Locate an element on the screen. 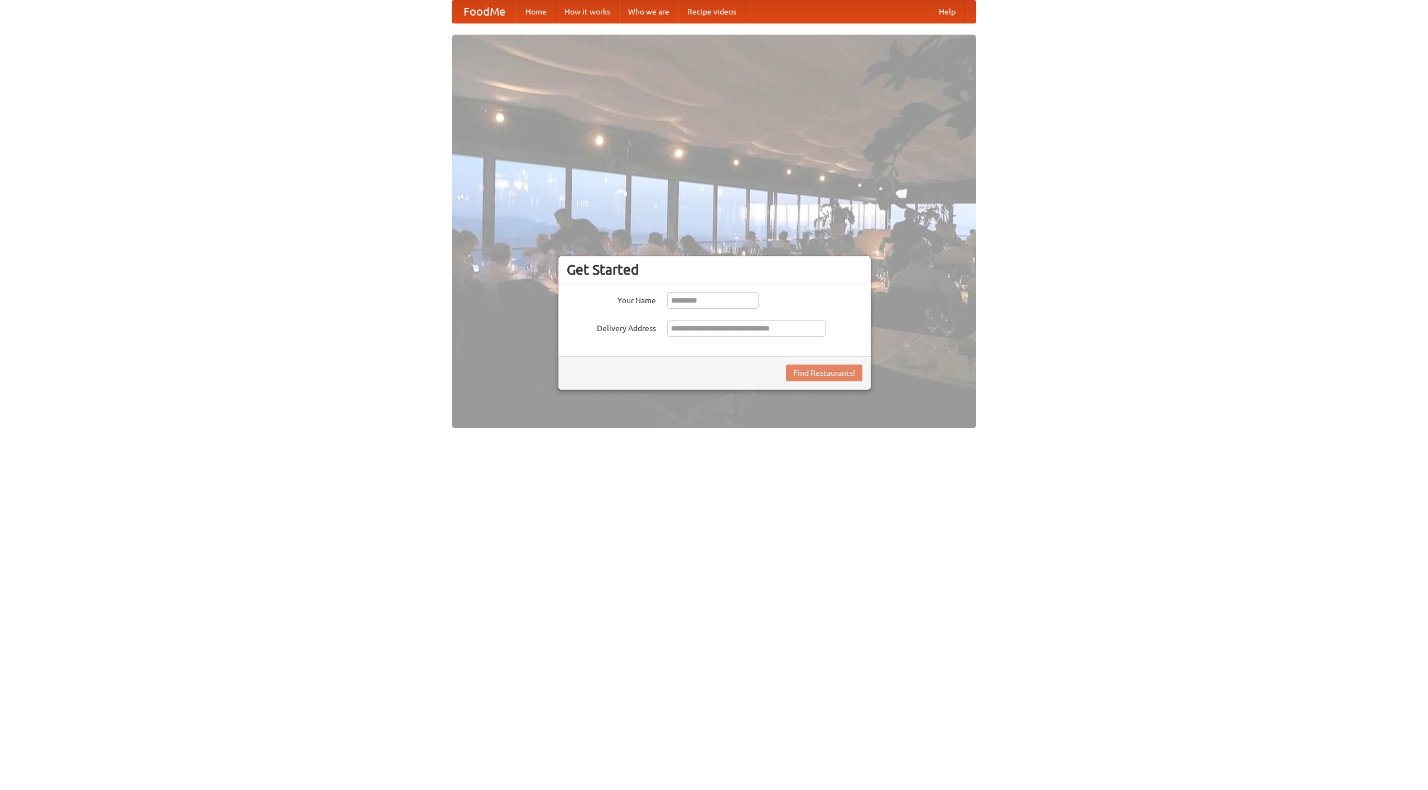  a: Recipe videos is located at coordinates (712, 12).